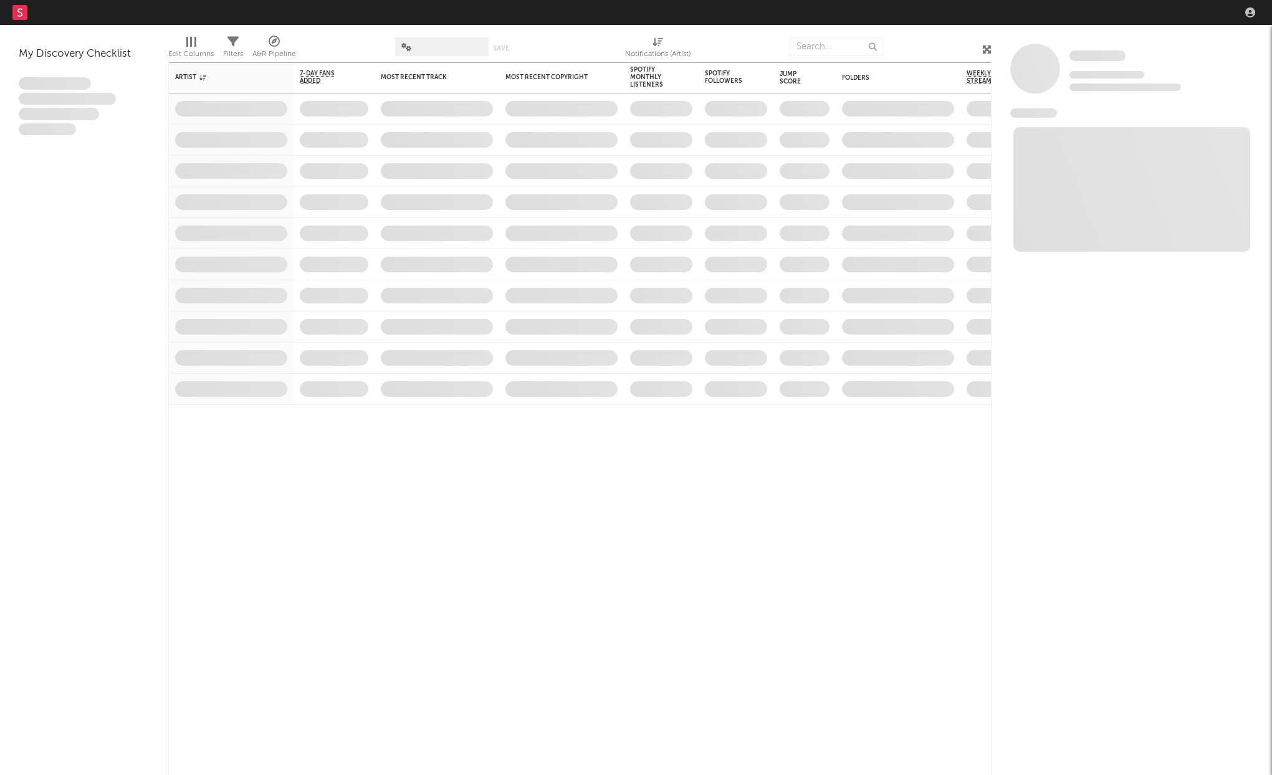 Image resolution: width=1272 pixels, height=775 pixels. Describe the element at coordinates (727, 77) in the screenshot. I see `div: Spotify Followers` at that location.